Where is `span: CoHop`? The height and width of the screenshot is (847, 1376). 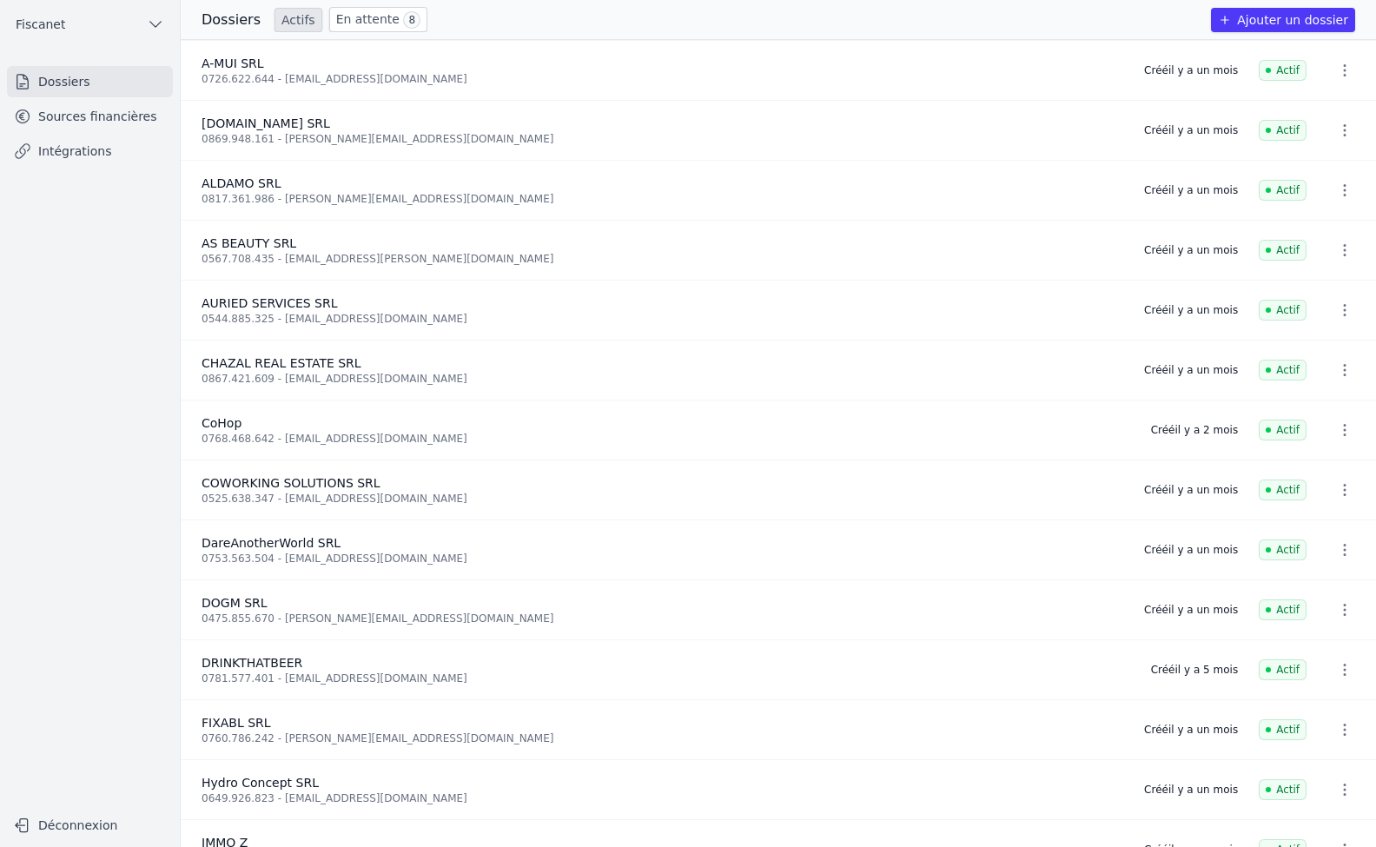 span: CoHop is located at coordinates (221, 423).